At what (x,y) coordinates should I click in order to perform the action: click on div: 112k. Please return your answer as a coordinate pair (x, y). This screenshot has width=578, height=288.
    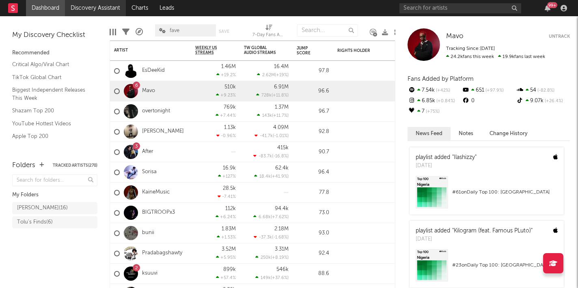
    Looking at the image, I should click on (230, 209).